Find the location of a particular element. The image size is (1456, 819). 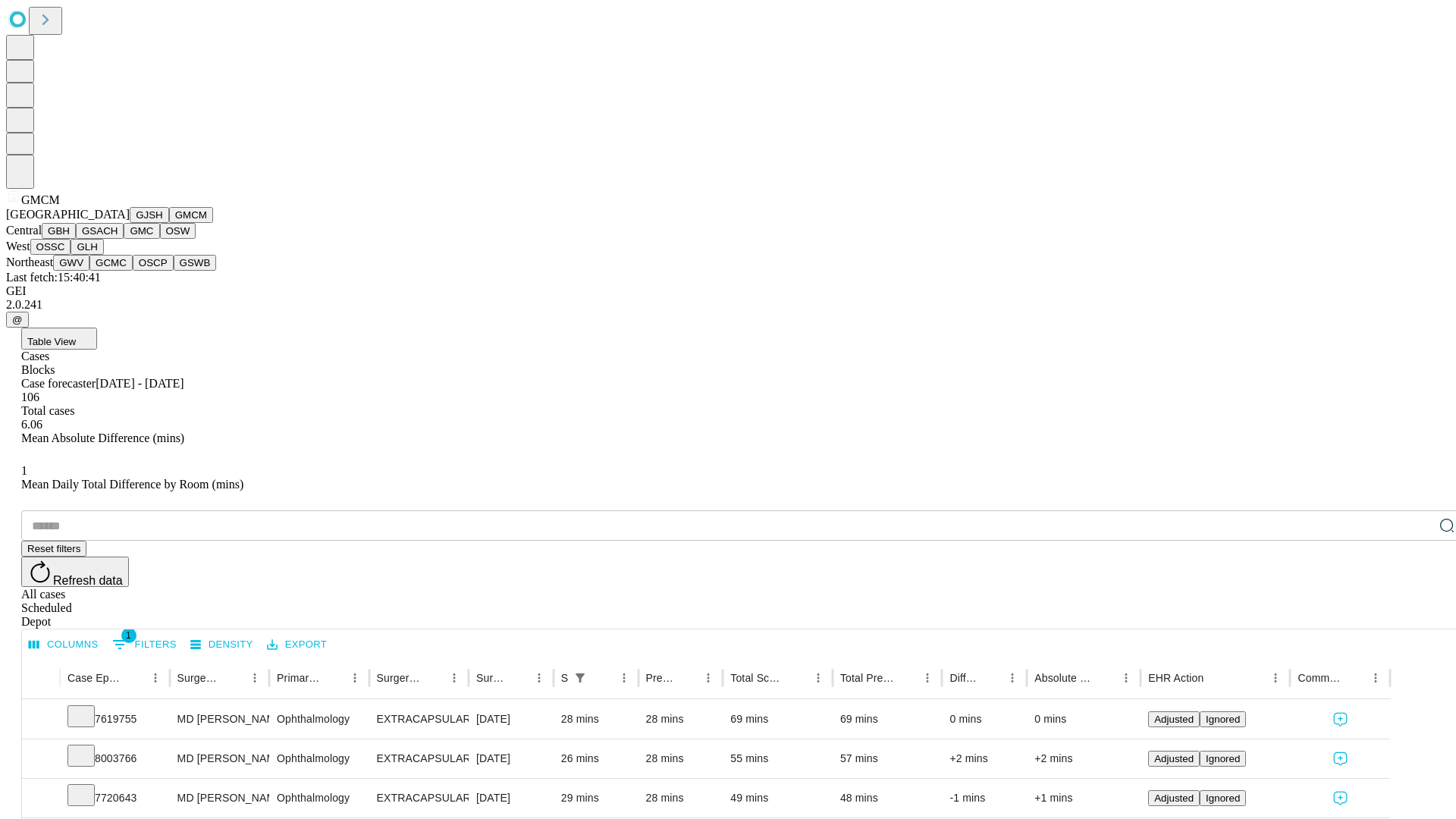

div: GEI is located at coordinates (728, 291).